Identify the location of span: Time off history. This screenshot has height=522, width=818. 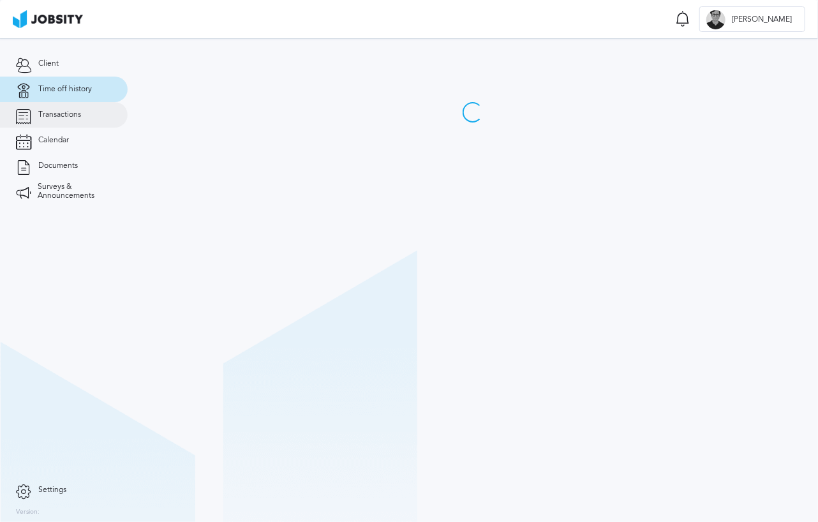
(65, 89).